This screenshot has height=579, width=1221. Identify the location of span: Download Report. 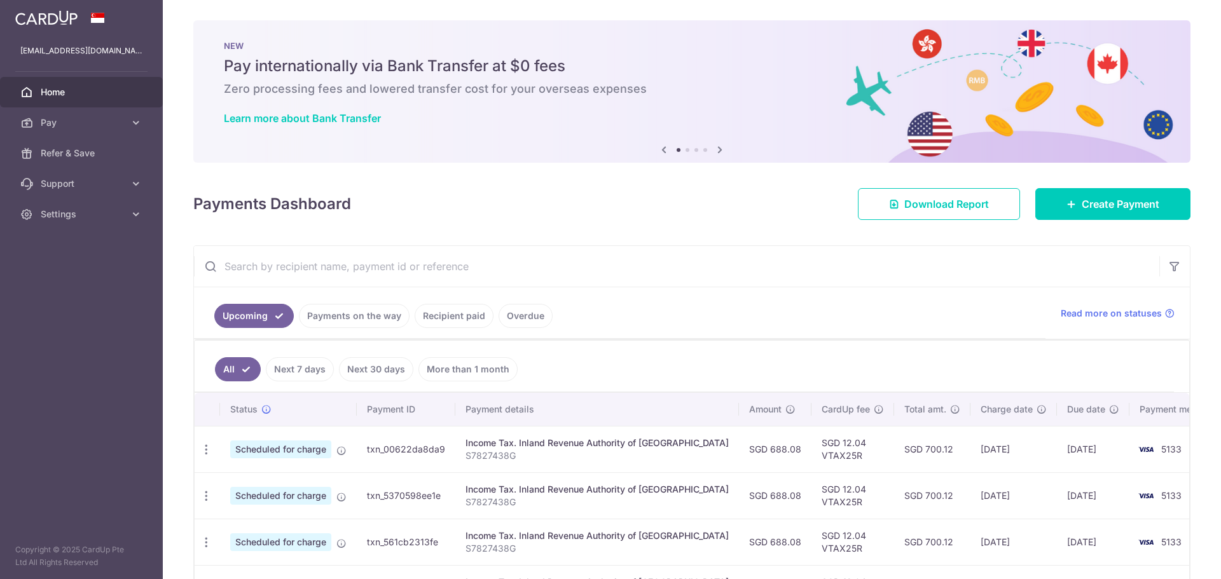
(946, 204).